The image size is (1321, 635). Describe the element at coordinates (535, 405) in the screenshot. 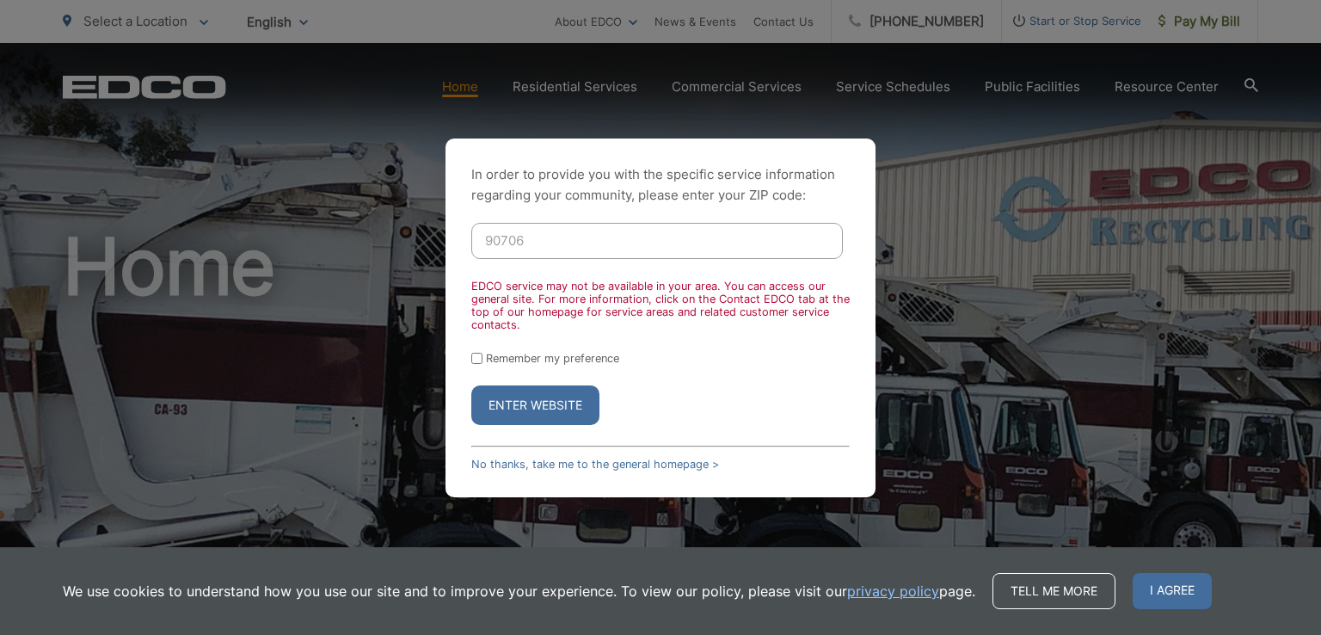

I see `button: Enter Website` at that location.